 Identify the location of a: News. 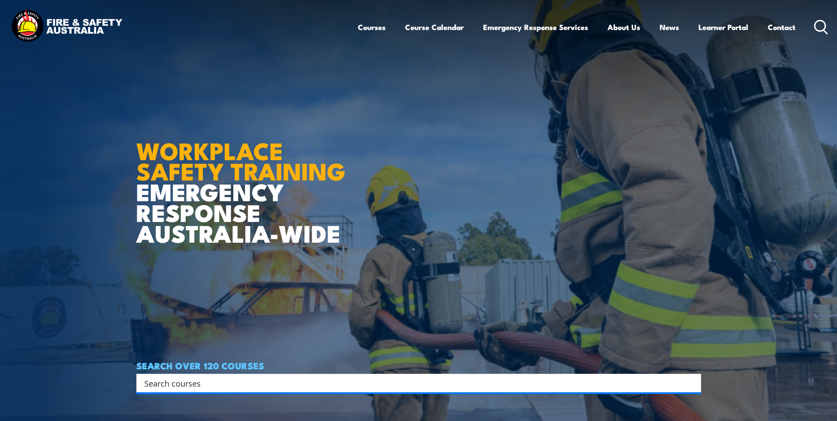
(669, 27).